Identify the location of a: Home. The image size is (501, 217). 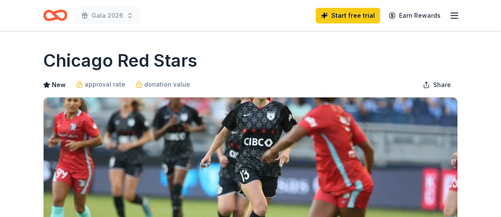
(55, 15).